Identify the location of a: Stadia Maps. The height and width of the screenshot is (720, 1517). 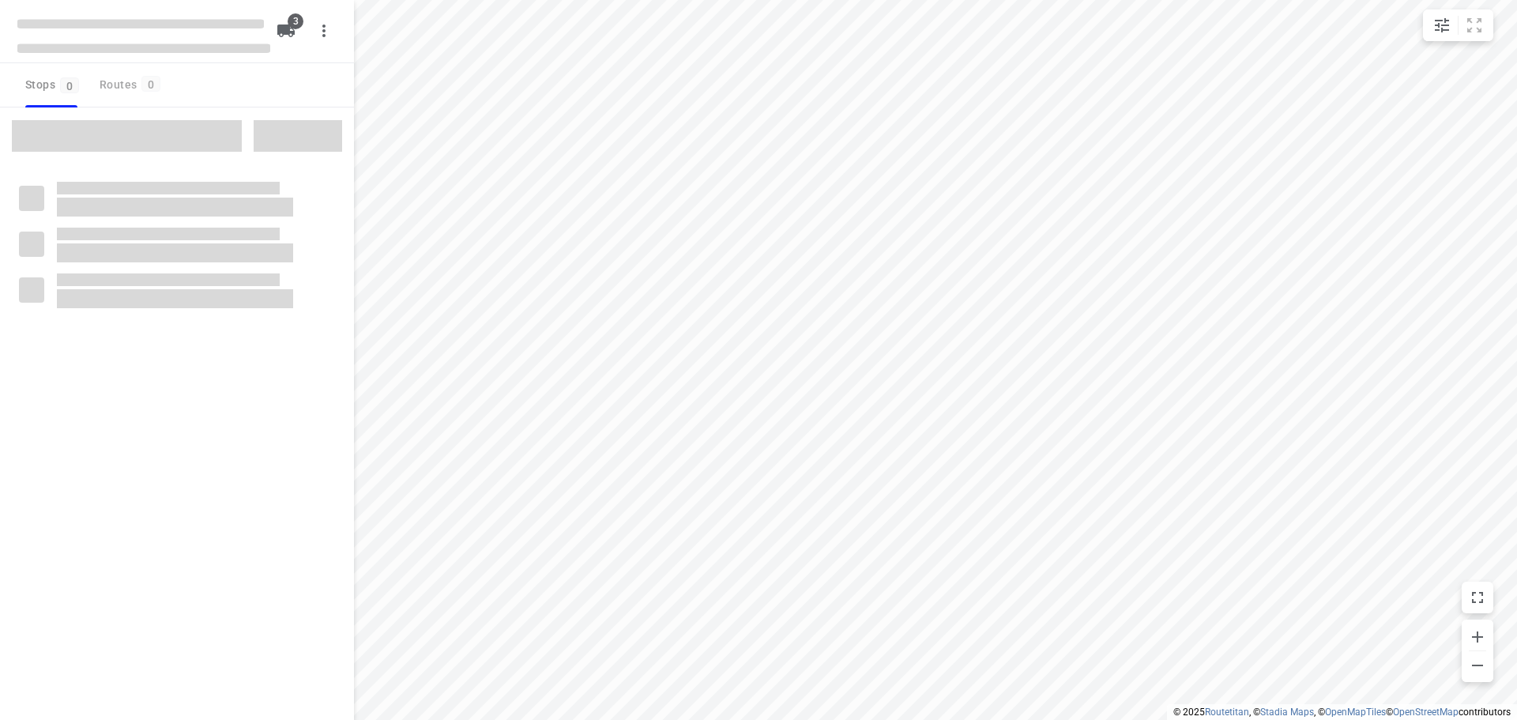
(1287, 712).